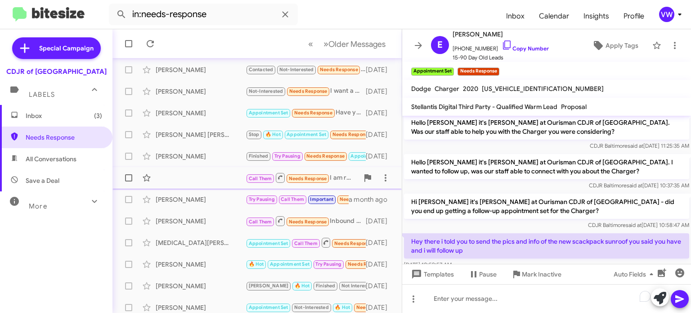  Describe the element at coordinates (302, 177) in the screenshot. I see `div: I am reaching out for a buyer’s order on the 2025 Jeep Sahara 4xe` at that location.